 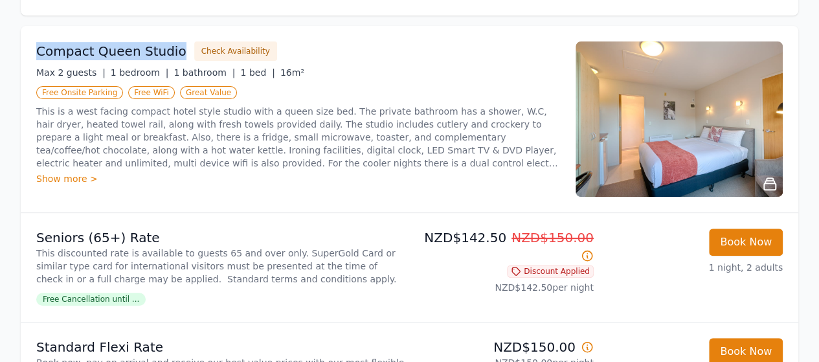 I want to click on span: 1 bathroom |, so click(x=204, y=72).